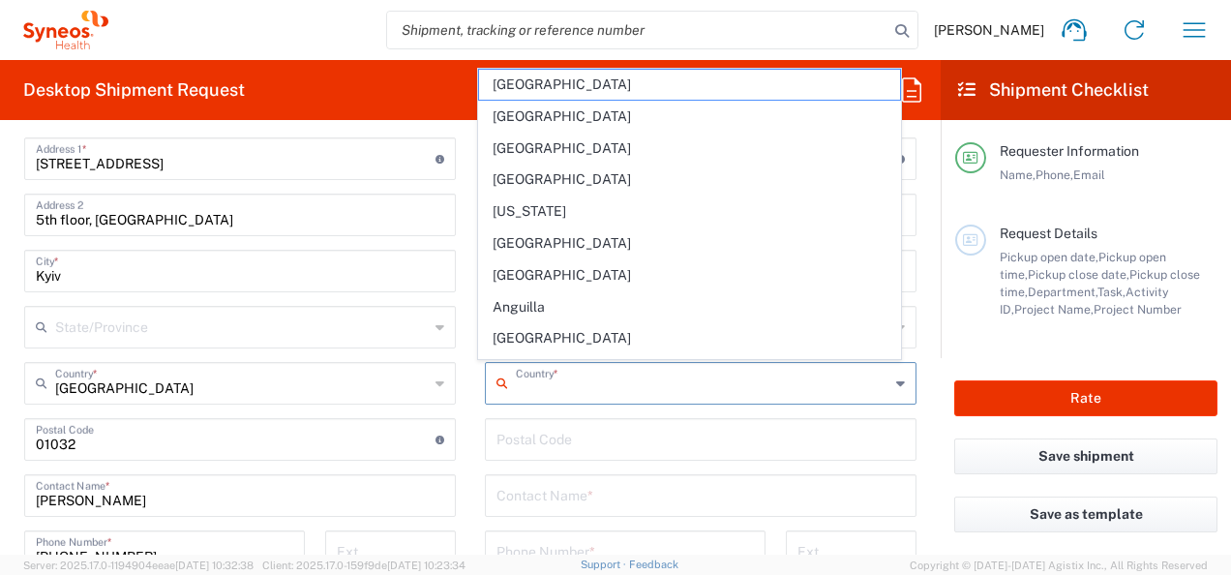 The height and width of the screenshot is (575, 1231). Describe the element at coordinates (1054, 174) in the screenshot. I see `span: Phone,` at that location.